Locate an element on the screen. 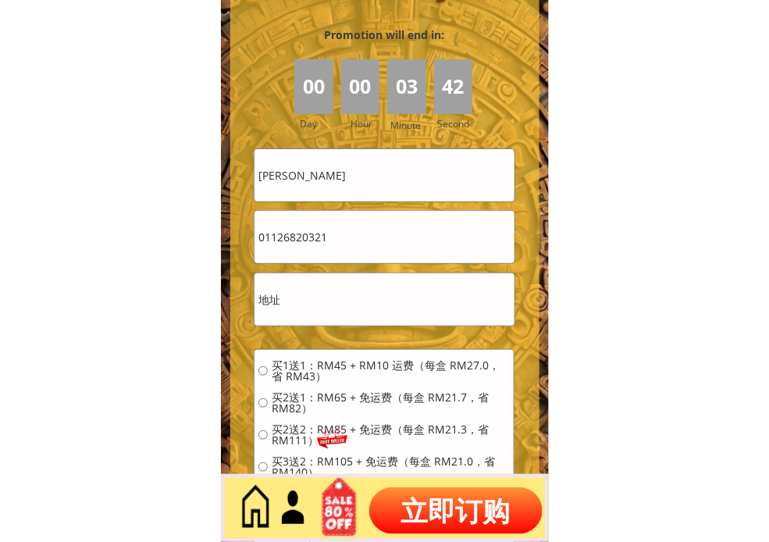 This screenshot has width=769, height=542. h3: Hour is located at coordinates (367, 123).